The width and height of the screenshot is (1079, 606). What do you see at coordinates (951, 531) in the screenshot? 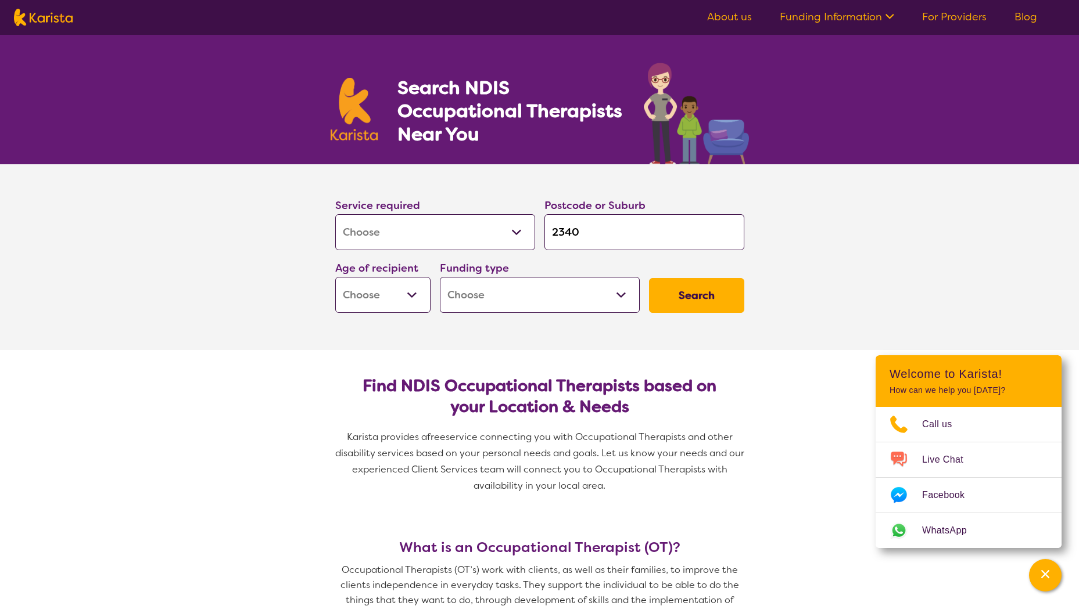
I see `span: WhatsApp` at bounding box center [951, 531].